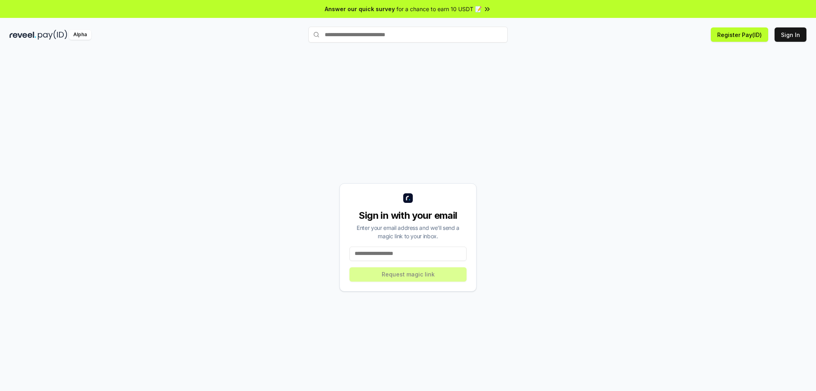  I want to click on div: Sign in with your email, so click(408, 216).